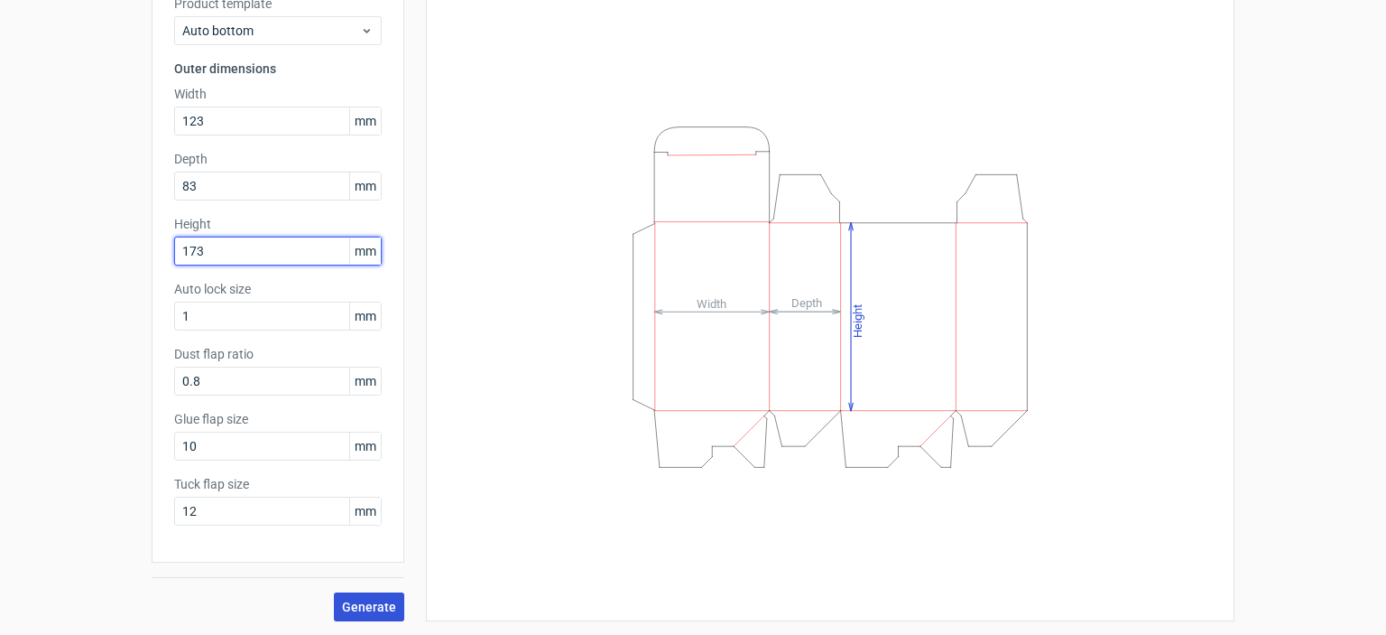  I want to click on tspan: Width, so click(711, 302).